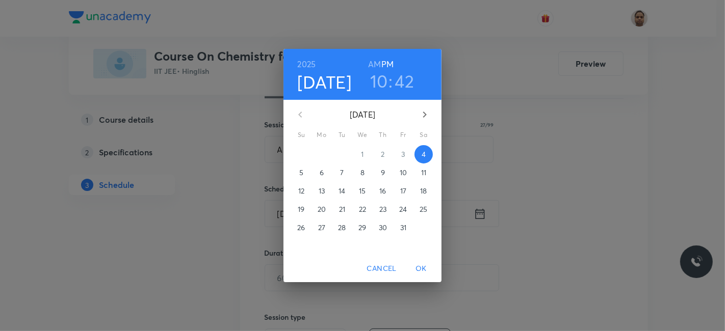 The height and width of the screenshot is (331, 725). I want to click on h6: PM, so click(387, 64).